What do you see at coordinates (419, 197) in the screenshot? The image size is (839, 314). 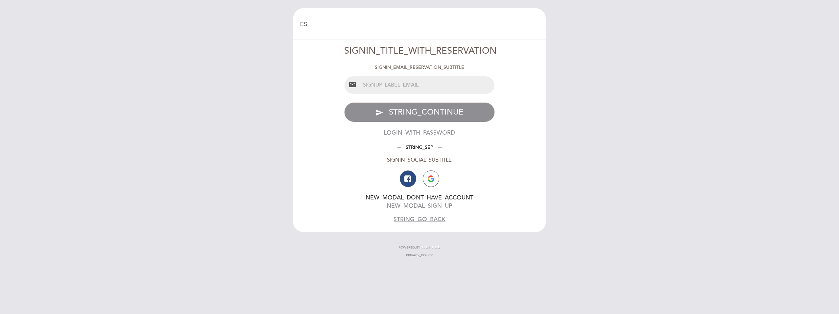 I see `span: NEW_MODAL_DONT_HAVE_ACCOUNT` at bounding box center [419, 197].